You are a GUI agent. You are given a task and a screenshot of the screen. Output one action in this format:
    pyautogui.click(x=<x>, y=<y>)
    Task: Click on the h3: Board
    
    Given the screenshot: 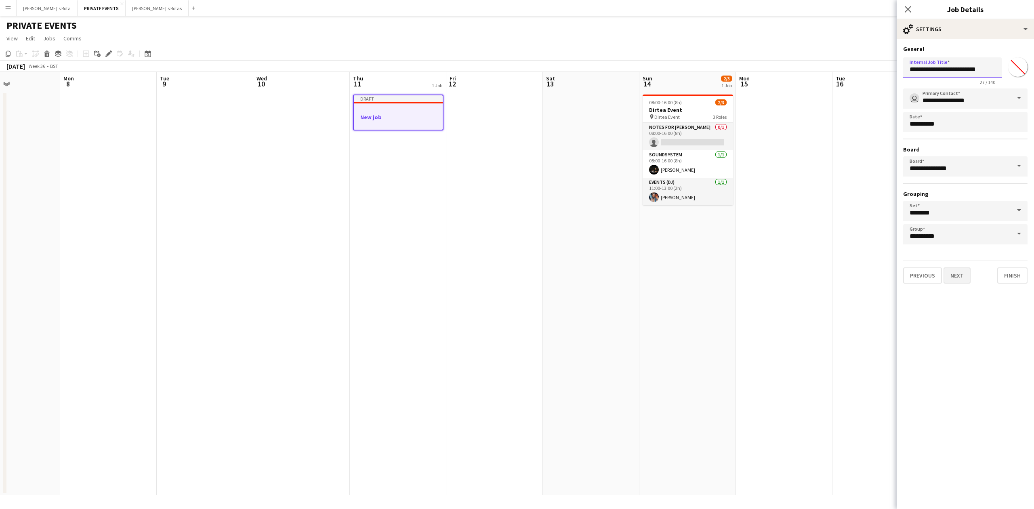 What is the action you would take?
    pyautogui.click(x=965, y=149)
    